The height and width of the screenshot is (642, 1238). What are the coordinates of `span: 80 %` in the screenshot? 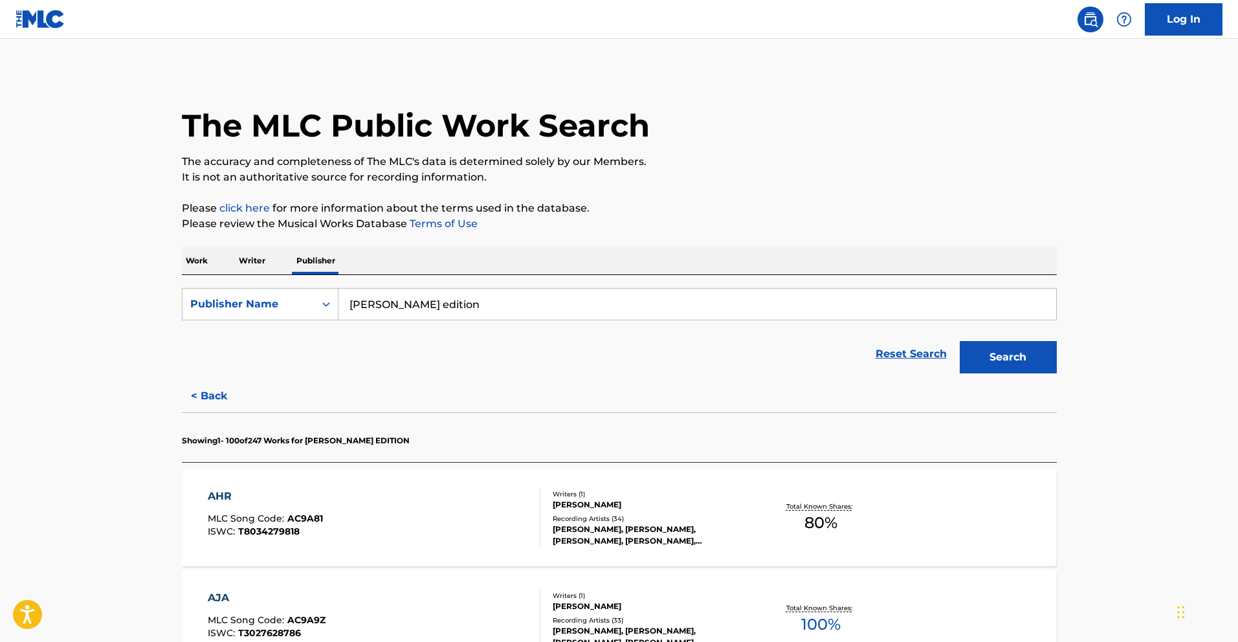 It's located at (820, 523).